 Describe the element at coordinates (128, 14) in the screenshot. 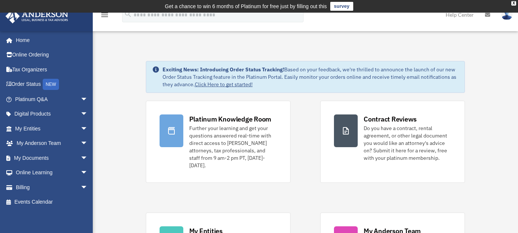

I see `i: search` at that location.